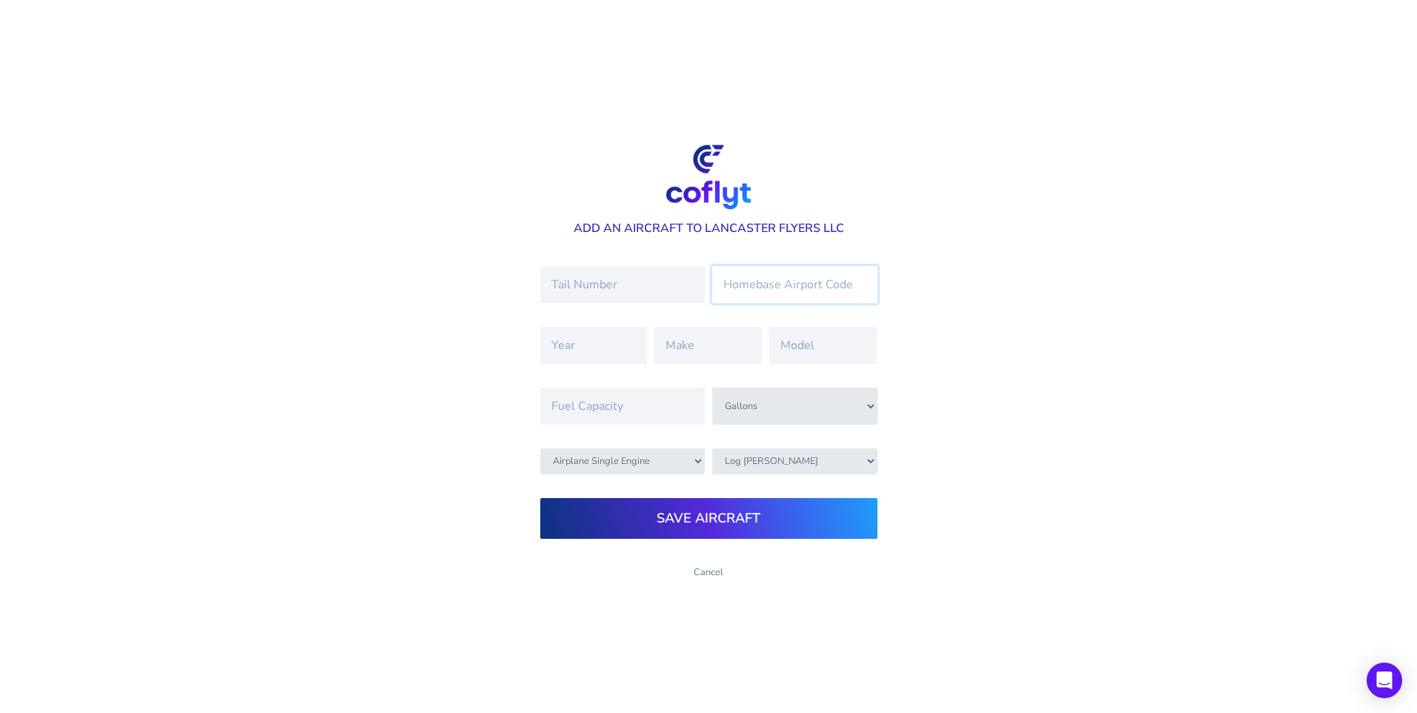 The width and height of the screenshot is (1417, 713). What do you see at coordinates (709, 572) in the screenshot?
I see `a: Cancel` at bounding box center [709, 572].